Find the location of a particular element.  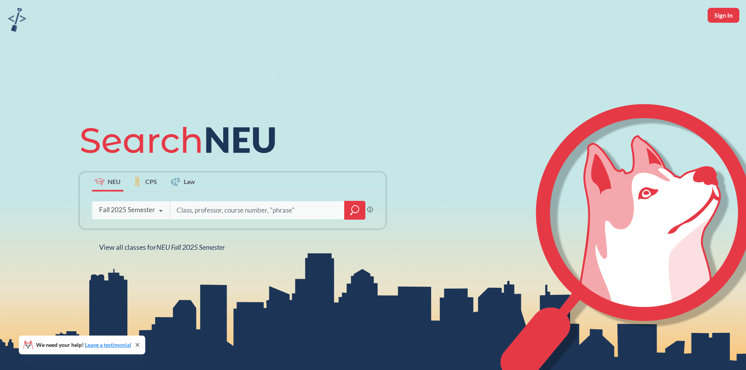

a: Leave a testimonial is located at coordinates (108, 345).